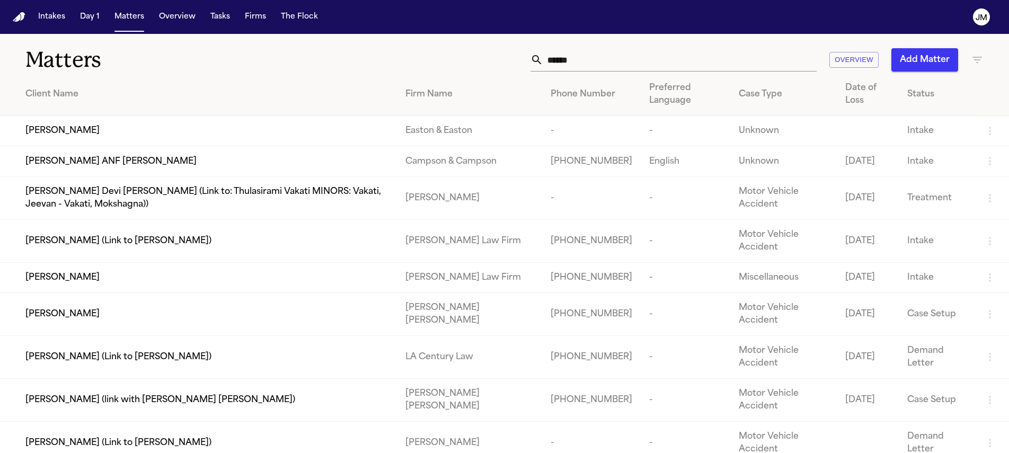  What do you see at coordinates (783, 277) in the screenshot?
I see `td: Miscellaneous` at bounding box center [783, 277].